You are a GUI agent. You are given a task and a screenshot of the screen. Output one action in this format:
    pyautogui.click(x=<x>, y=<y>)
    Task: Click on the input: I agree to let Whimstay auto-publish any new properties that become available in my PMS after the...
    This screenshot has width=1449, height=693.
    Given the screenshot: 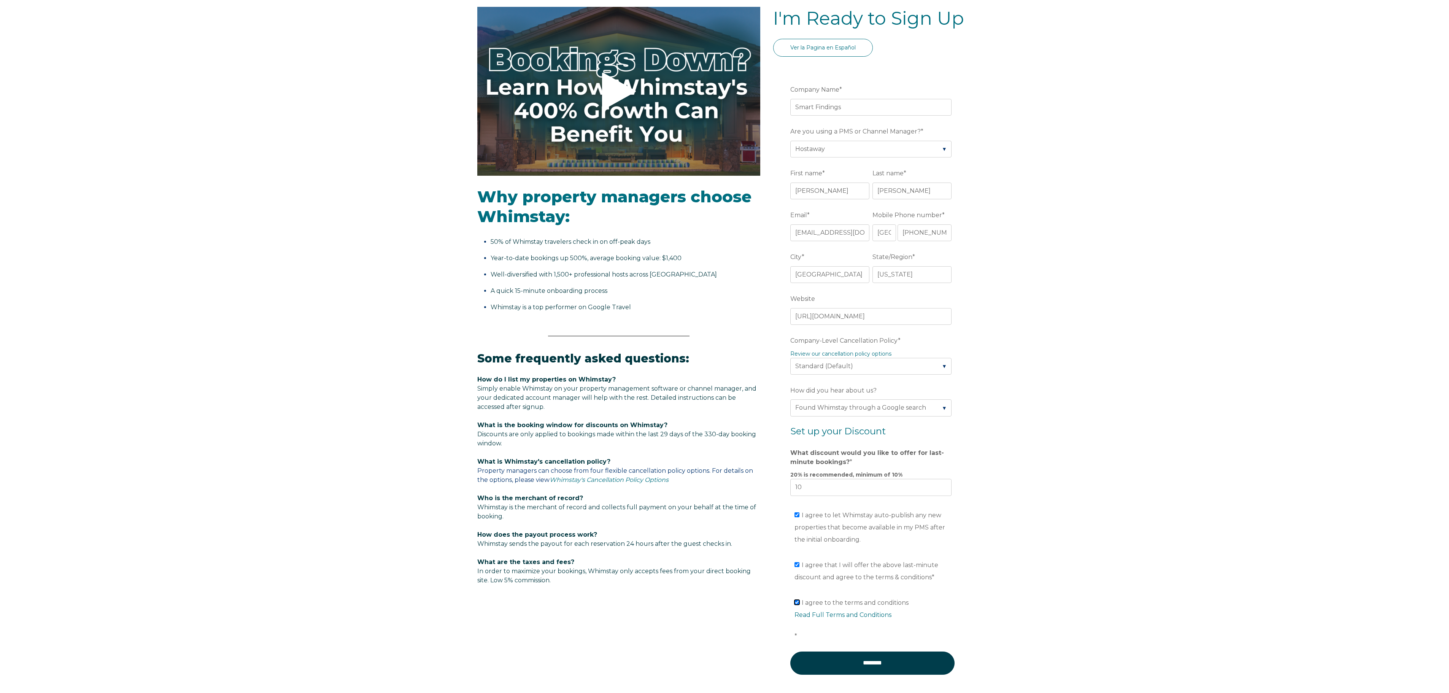 What is the action you would take?
    pyautogui.click(x=797, y=515)
    